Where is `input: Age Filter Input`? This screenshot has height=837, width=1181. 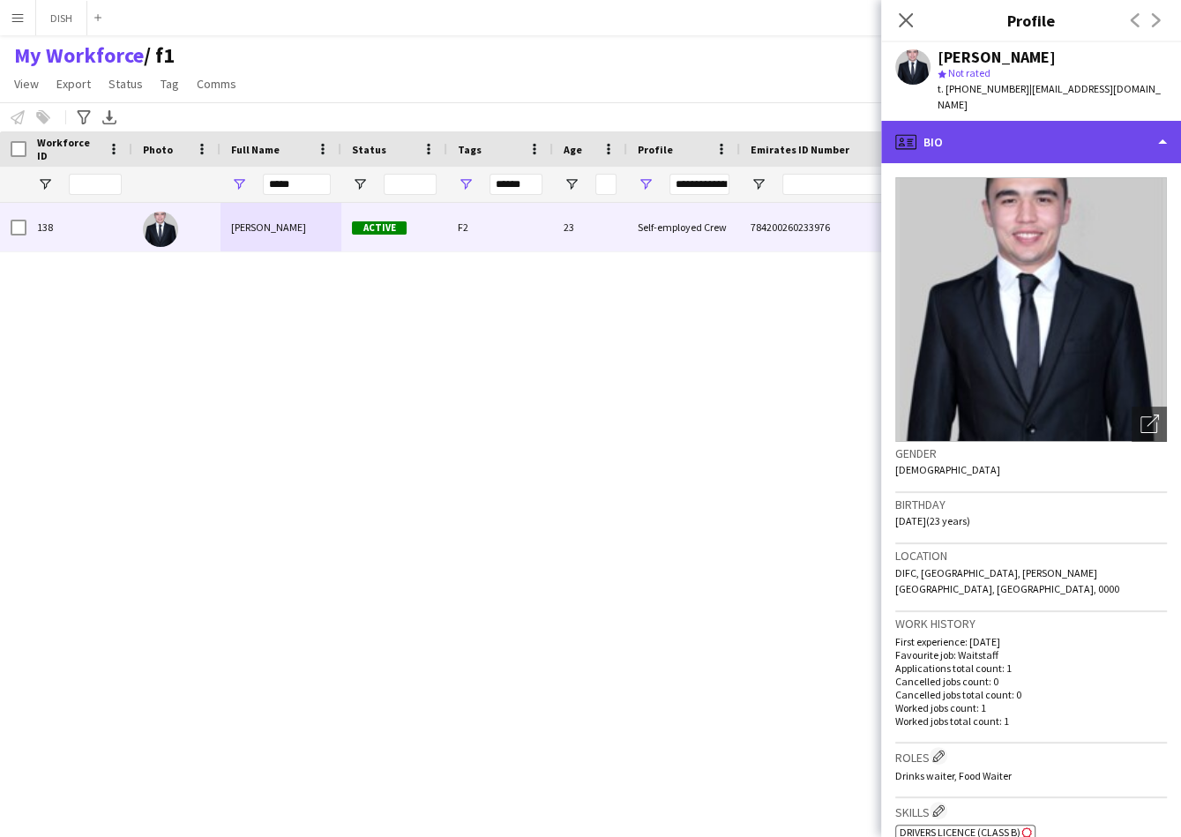
input: Age Filter Input is located at coordinates (606, 184).